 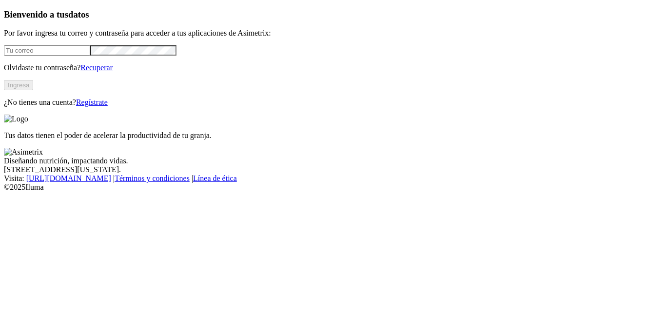 What do you see at coordinates (331, 33) in the screenshot?
I see `p: Por favor ingresa tu correo y contraseña para acceder a tus aplicaciones de Asimetrix:` at bounding box center [331, 33].